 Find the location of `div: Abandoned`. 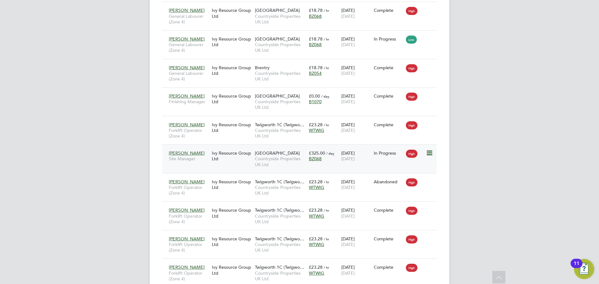

div: Abandoned is located at coordinates (389, 182).